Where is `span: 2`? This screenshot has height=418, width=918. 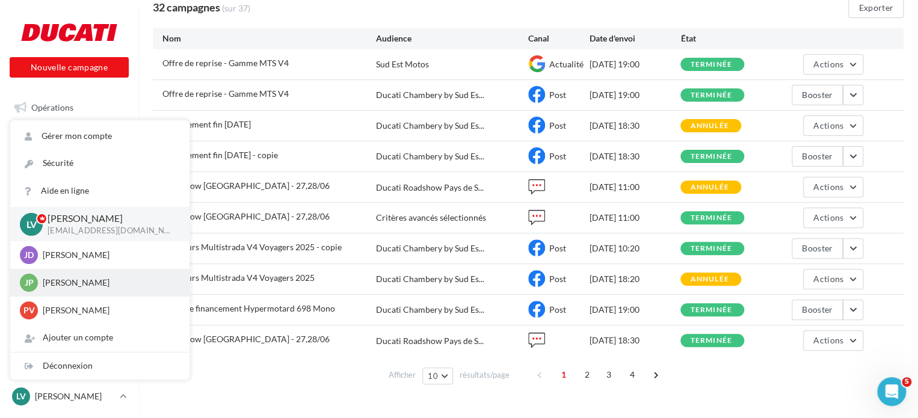 span: 2 is located at coordinates (587, 375).